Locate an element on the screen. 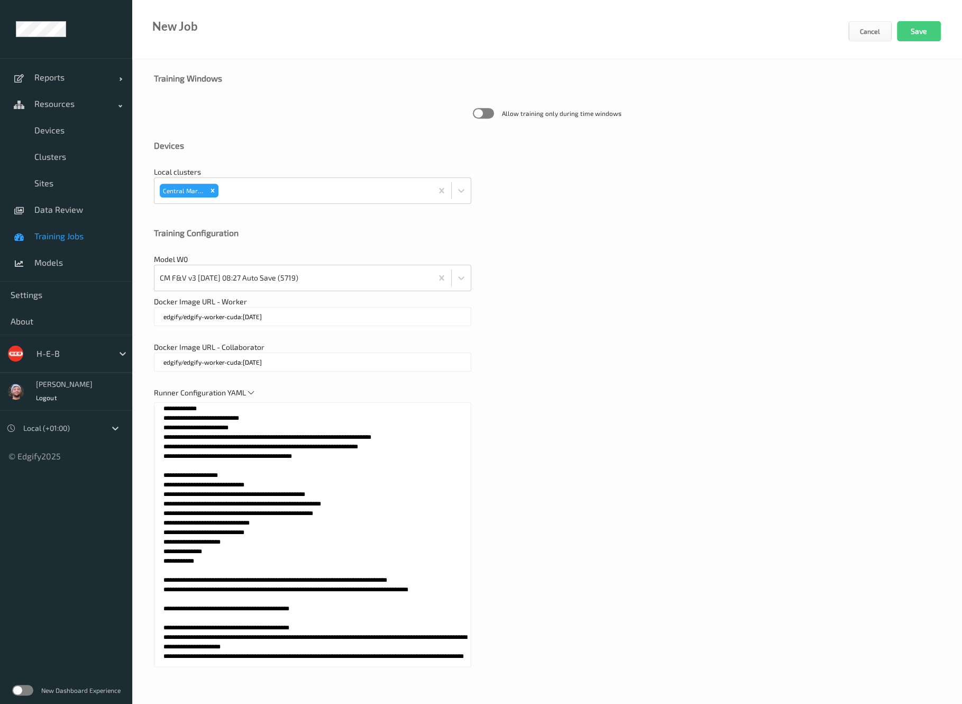  span: Runner Configuration YAML is located at coordinates (204, 392).